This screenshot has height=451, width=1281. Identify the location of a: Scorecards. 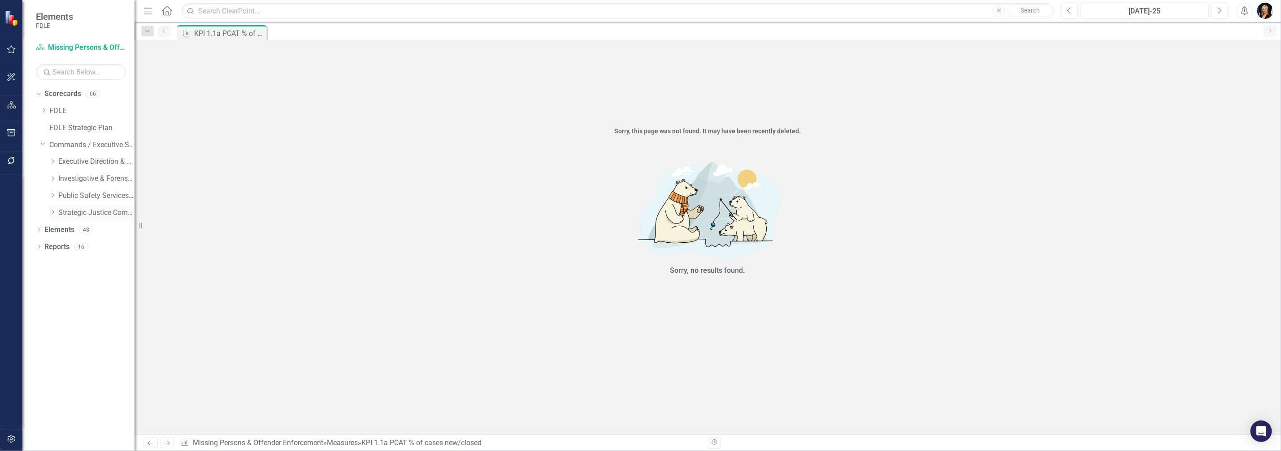
(63, 94).